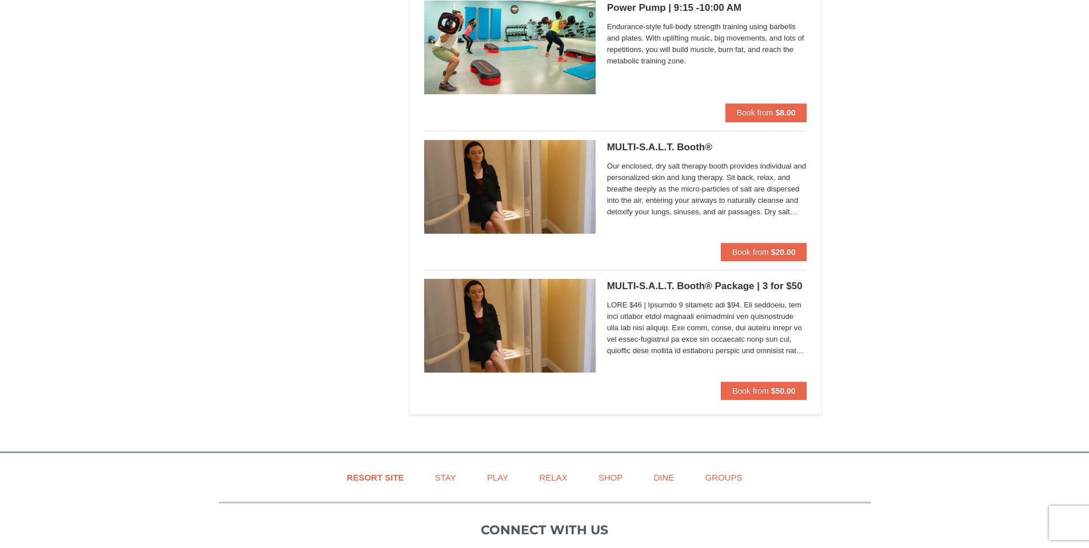 Image resolution: width=1089 pixels, height=548 pixels. I want to click on img: 6619873-480-72cc3260.jpg, so click(510, 187).